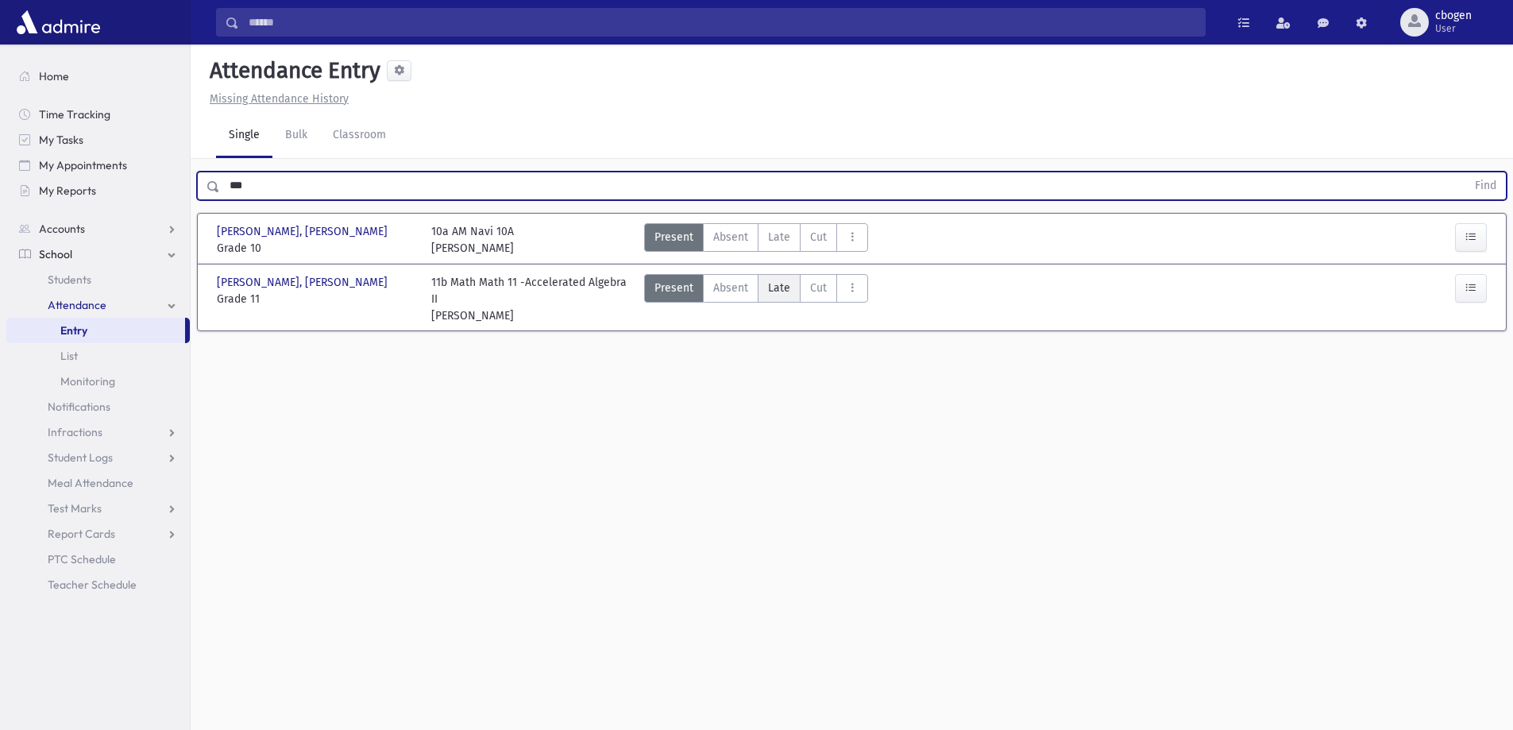 This screenshot has height=730, width=1513. I want to click on a: Time Tracking, so click(98, 114).